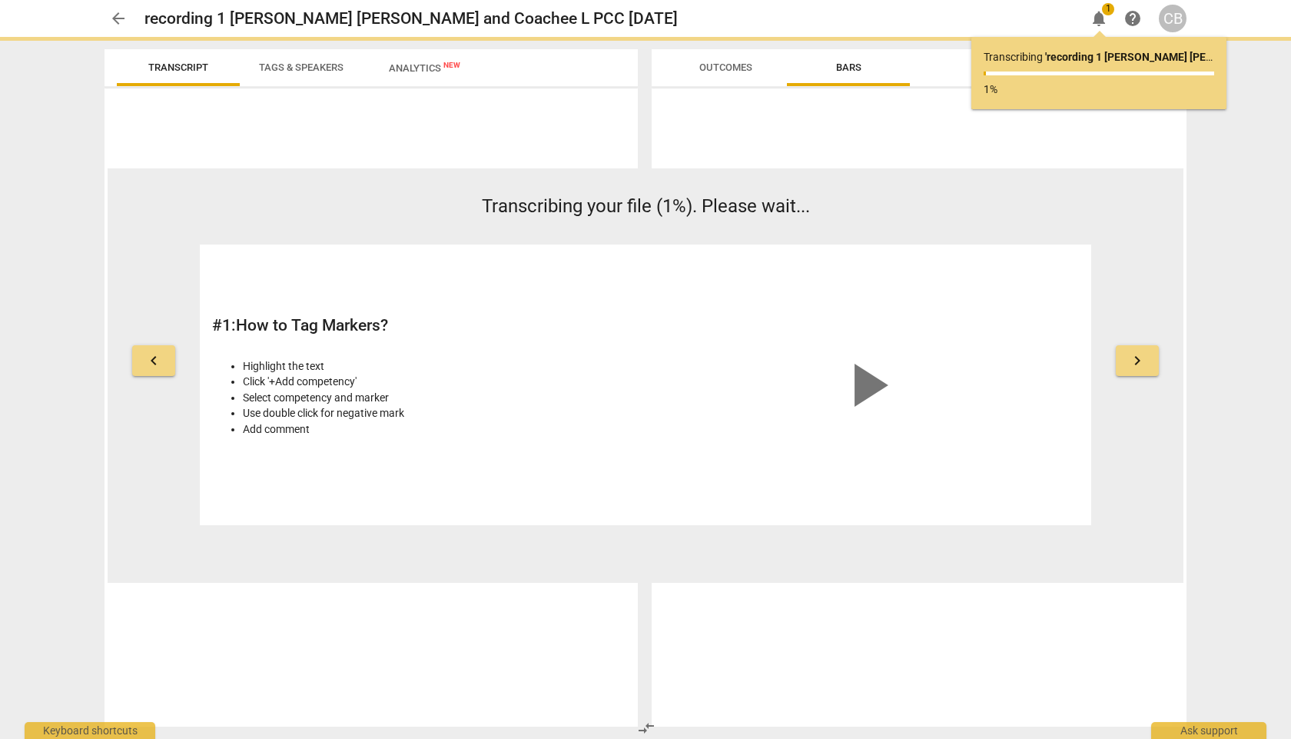 The width and height of the screenshot is (1291, 739). What do you see at coordinates (440, 366) in the screenshot?
I see `li: Highlight the text` at bounding box center [440, 366].